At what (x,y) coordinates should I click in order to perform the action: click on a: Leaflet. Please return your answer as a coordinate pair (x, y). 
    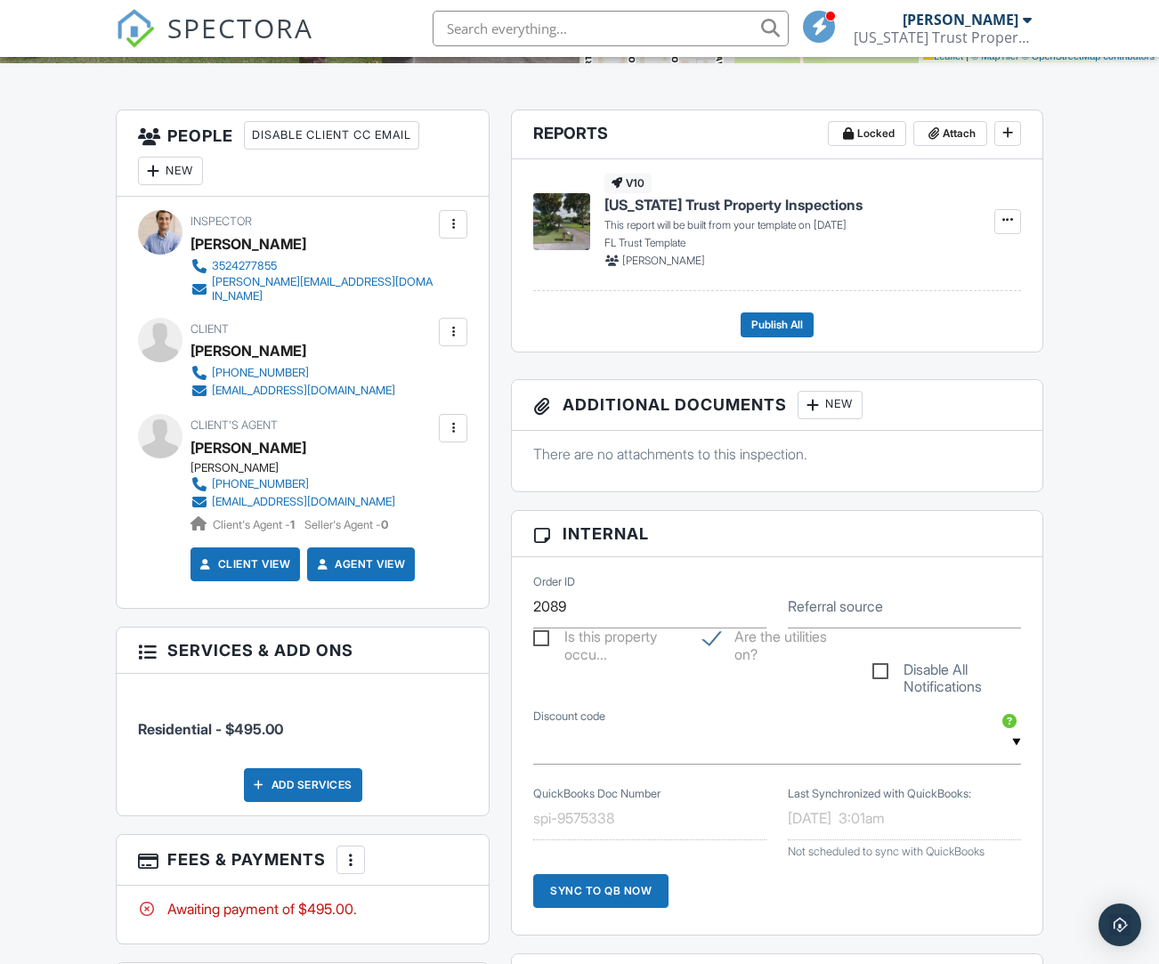
    Looking at the image, I should click on (943, 56).